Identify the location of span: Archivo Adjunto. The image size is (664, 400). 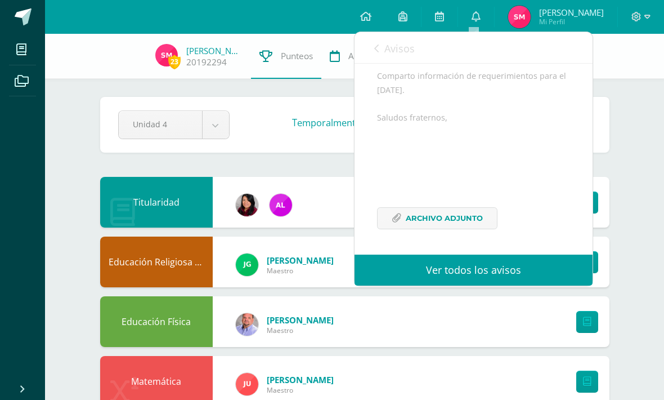
(444, 218).